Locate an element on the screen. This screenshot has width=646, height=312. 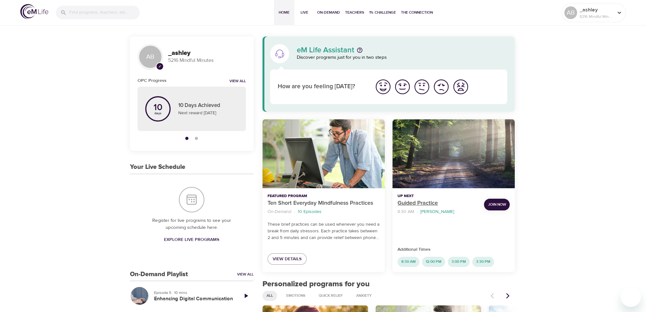
button: Enhancing Digital Communication is located at coordinates (139, 296).